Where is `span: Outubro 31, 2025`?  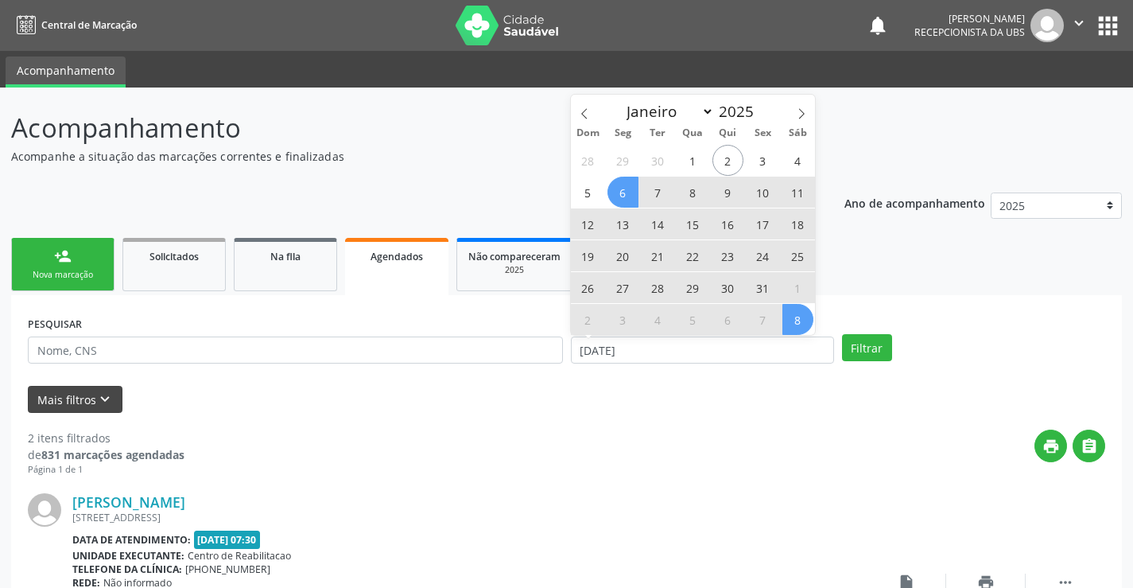 span: Outubro 31, 2025 is located at coordinates (763, 287).